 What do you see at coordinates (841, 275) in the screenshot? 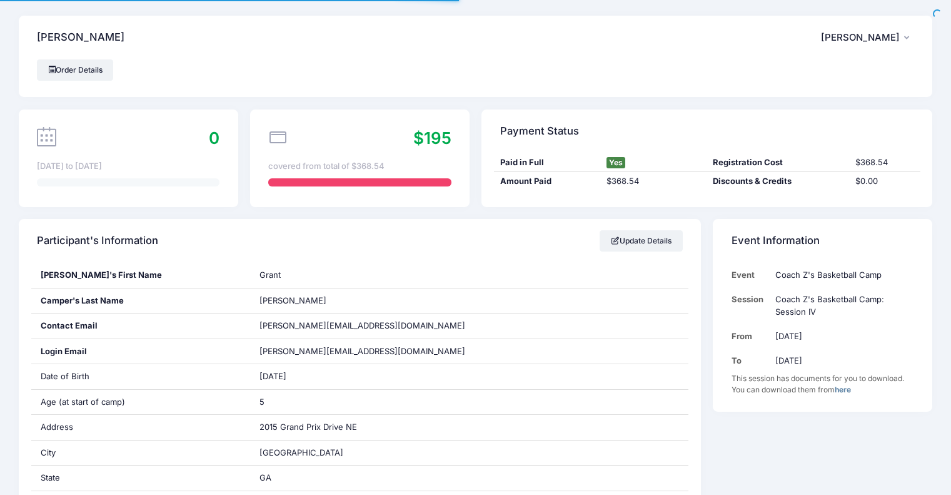
I see `td: Coach Z's Basketball Camp` at bounding box center [841, 275].